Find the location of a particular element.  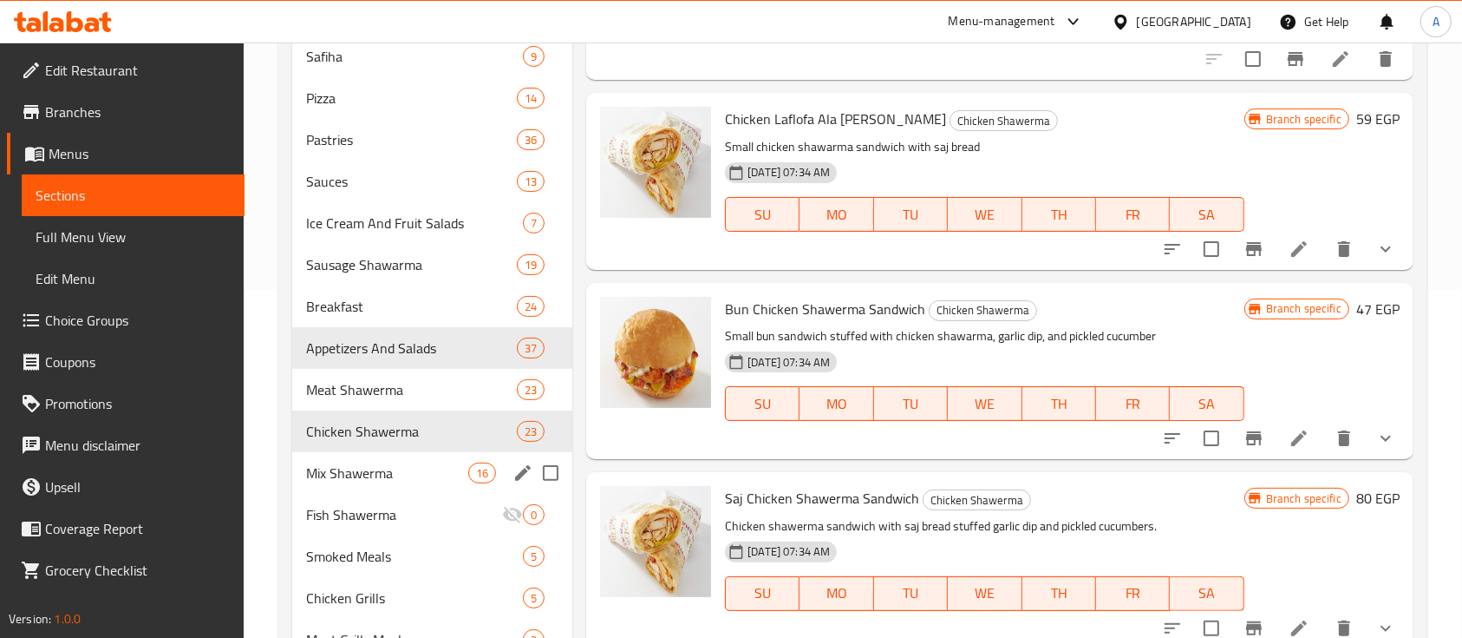

div: Chicken Grills is located at coordinates (415, 598).